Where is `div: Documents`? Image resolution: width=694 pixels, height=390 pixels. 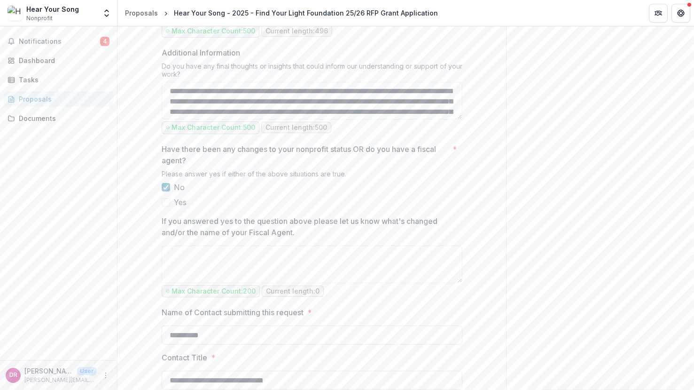 div: Documents is located at coordinates (62, 118).